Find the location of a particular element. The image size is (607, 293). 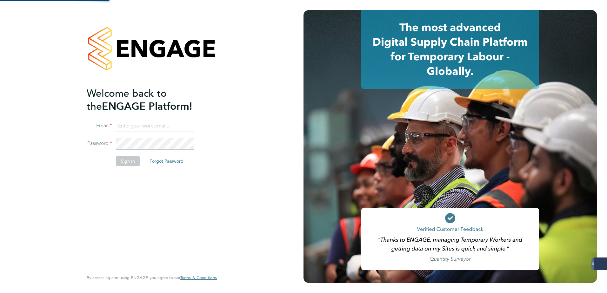

label: Password is located at coordinates (99, 143).